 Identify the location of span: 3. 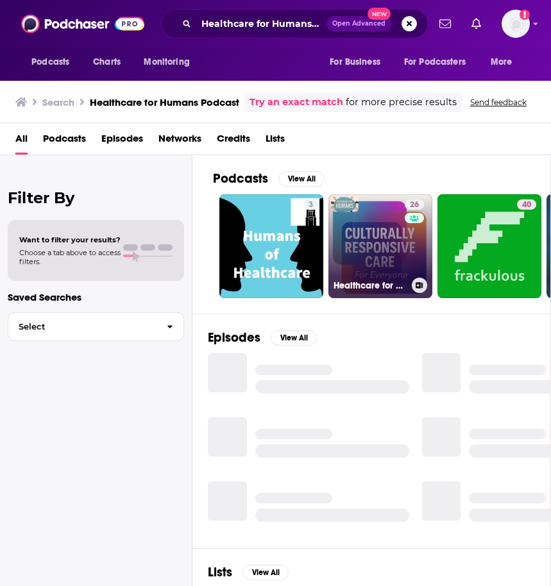
(310, 205).